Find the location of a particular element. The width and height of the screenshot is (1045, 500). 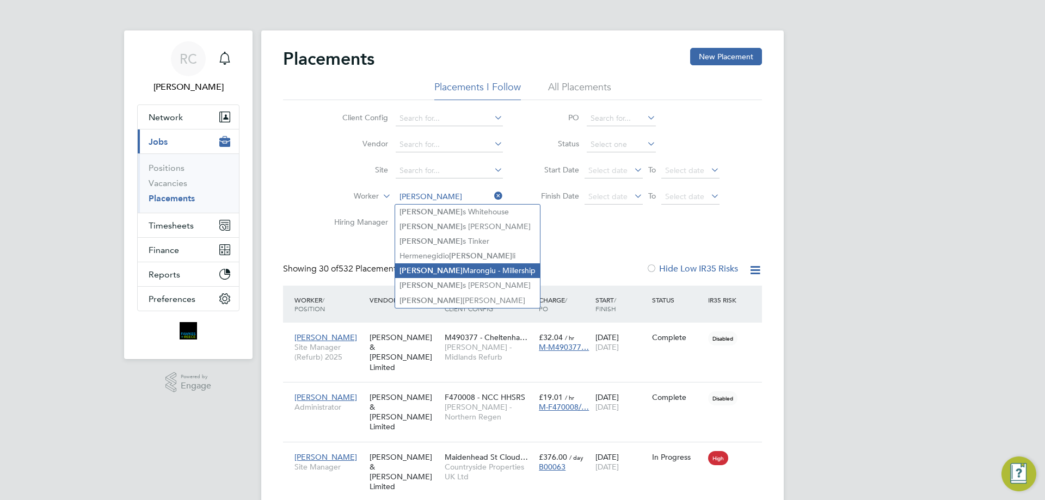

div: Status is located at coordinates (677, 300).